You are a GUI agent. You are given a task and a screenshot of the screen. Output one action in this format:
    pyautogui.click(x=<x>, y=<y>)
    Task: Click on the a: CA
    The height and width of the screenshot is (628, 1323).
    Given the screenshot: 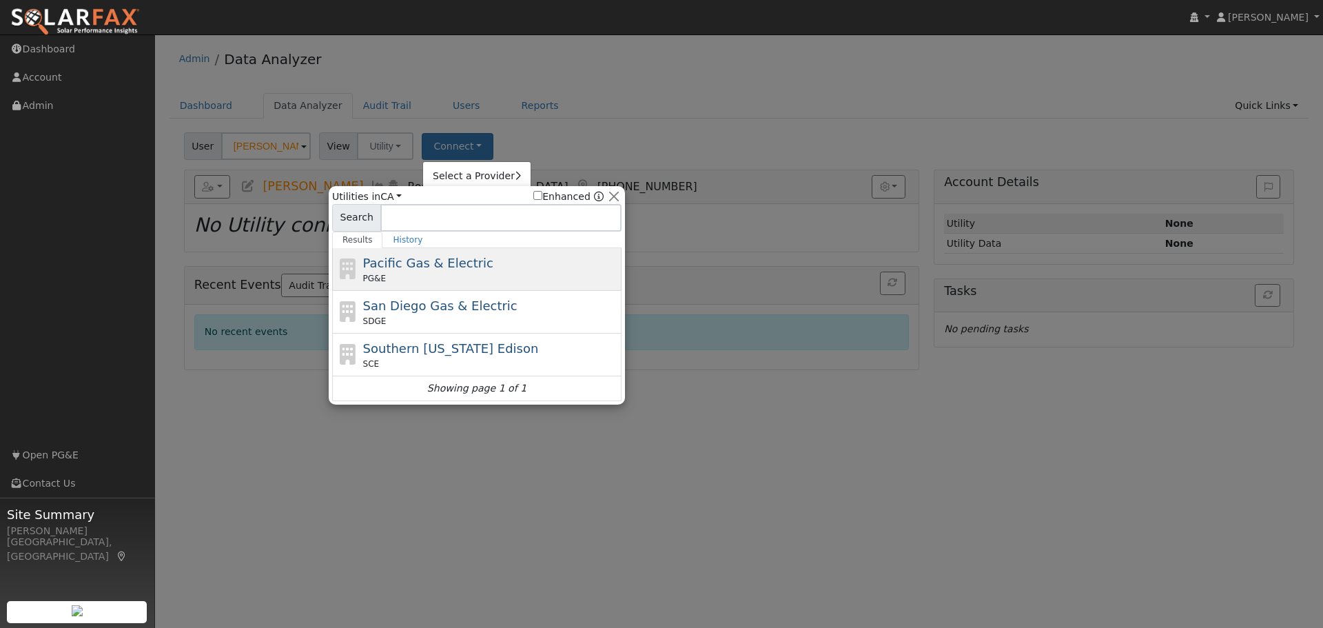 What is the action you would take?
    pyautogui.click(x=391, y=196)
    